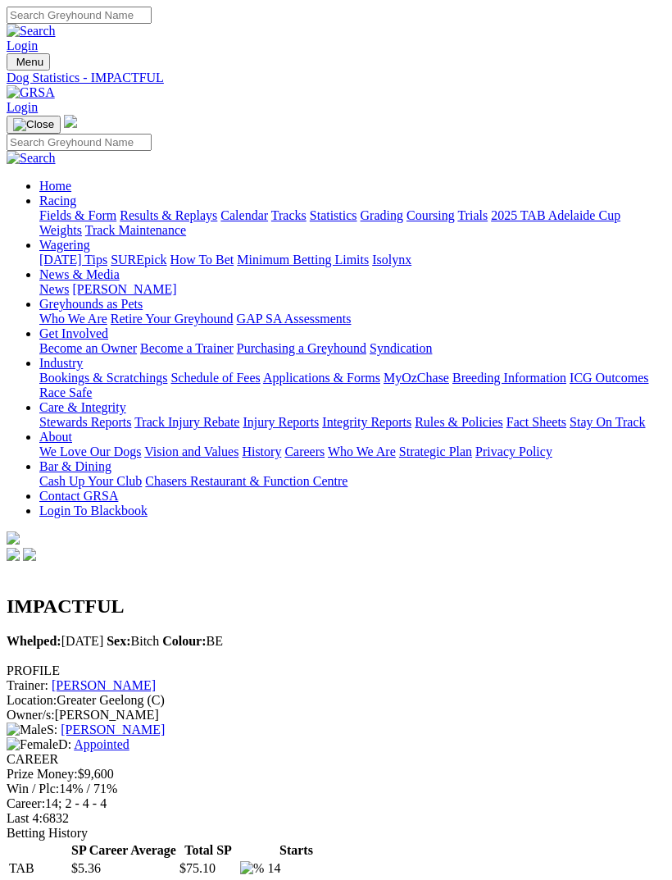 This screenshot has width=672, height=880. I want to click on img: Close, so click(34, 125).